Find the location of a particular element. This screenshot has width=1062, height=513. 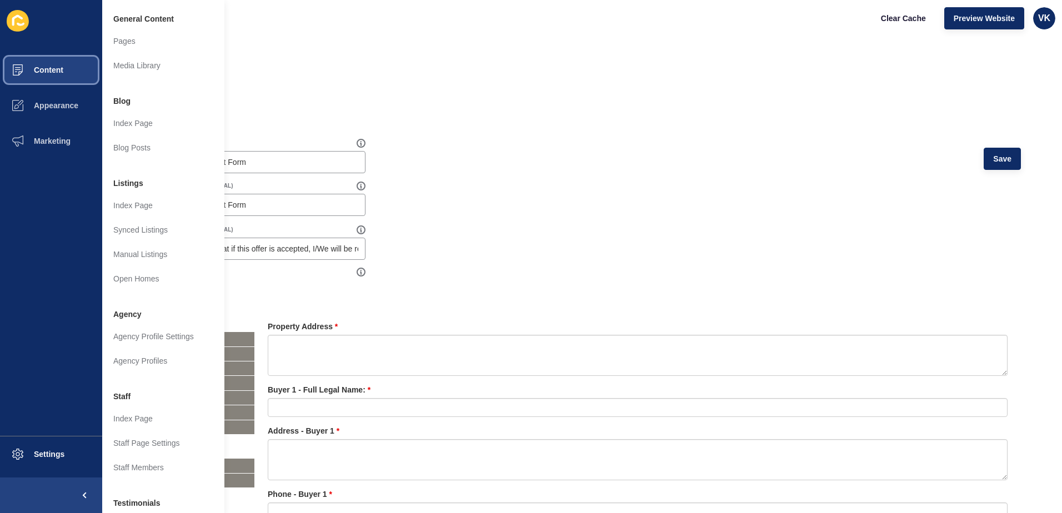

a: Open Homes is located at coordinates (163, 279).